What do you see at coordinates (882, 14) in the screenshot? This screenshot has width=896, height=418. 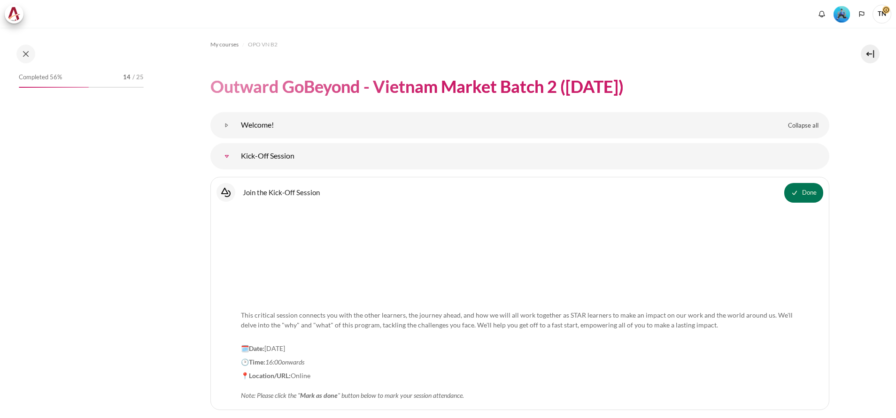 I see `a: User menu` at bounding box center [882, 14].